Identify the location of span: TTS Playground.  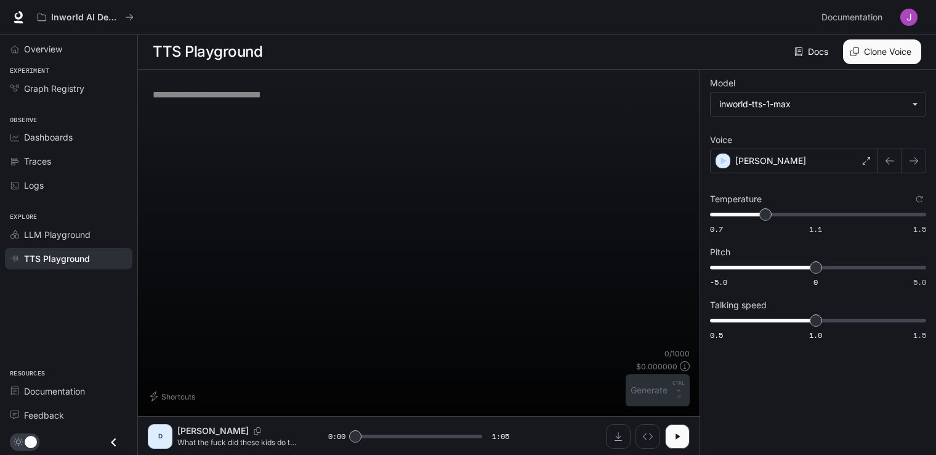
(57, 258).